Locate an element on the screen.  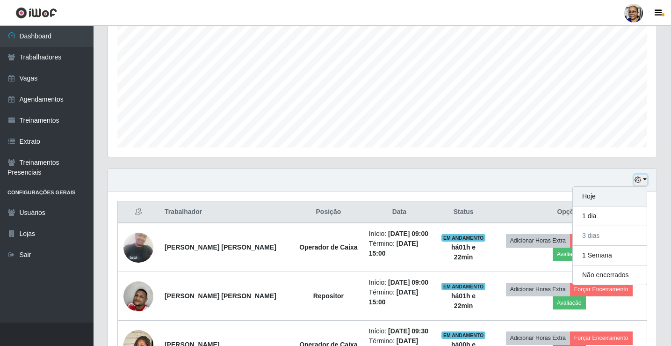
button: Não encerrados is located at coordinates (610, 275).